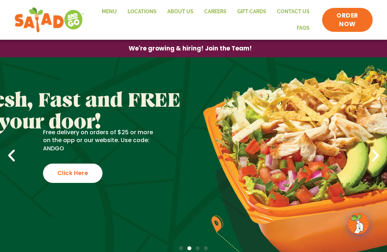  Describe the element at coordinates (109, 12) in the screenshot. I see `a: Menu` at that location.